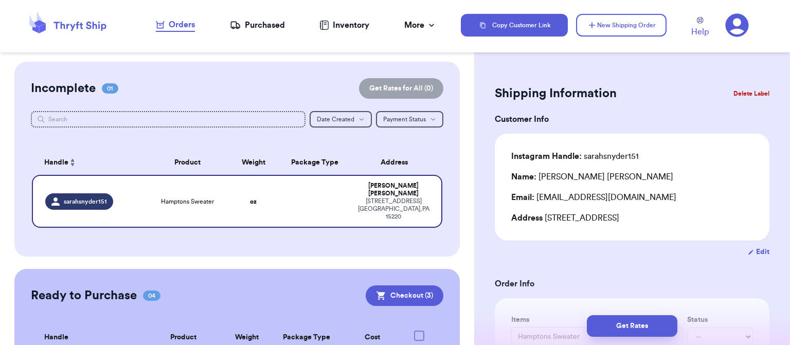  Describe the element at coordinates (335, 119) in the screenshot. I see `span: Date Created` at that location.